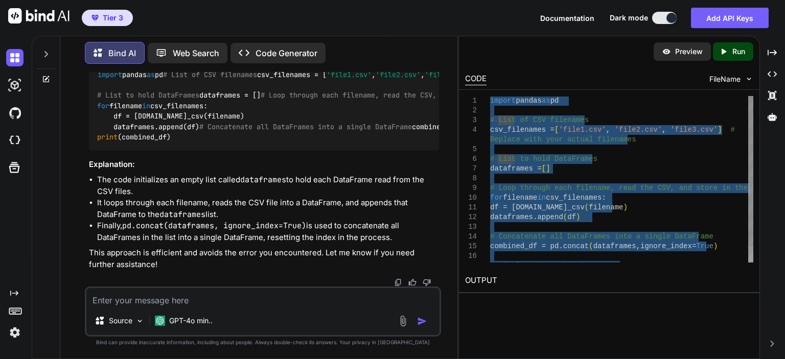 Image resolution: width=785 pixels, height=359 pixels. What do you see at coordinates (471, 149) in the screenshot?
I see `div: 5` at bounding box center [471, 149].